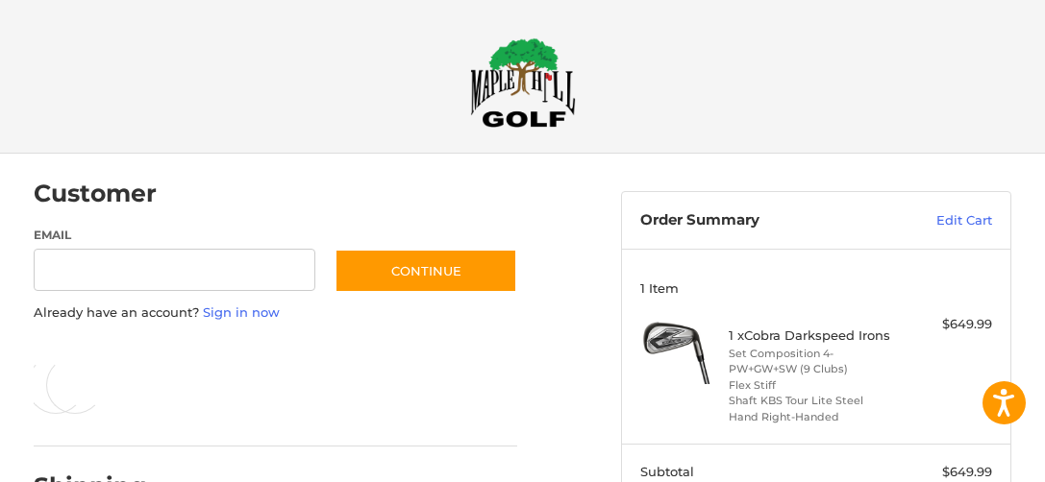 This screenshot has width=1045, height=482. Describe the element at coordinates (948, 325) in the screenshot. I see `div: $649.99` at that location.